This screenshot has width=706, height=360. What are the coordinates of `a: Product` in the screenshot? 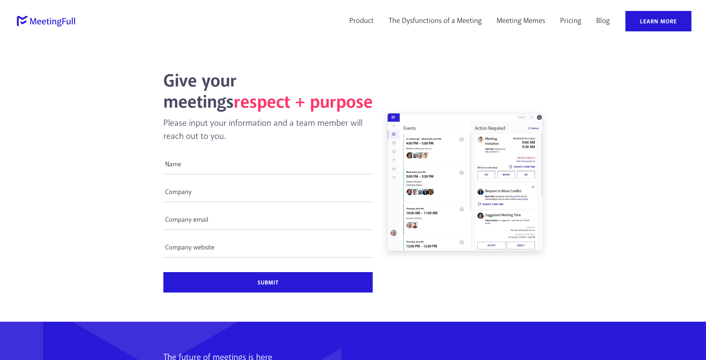 It's located at (361, 21).